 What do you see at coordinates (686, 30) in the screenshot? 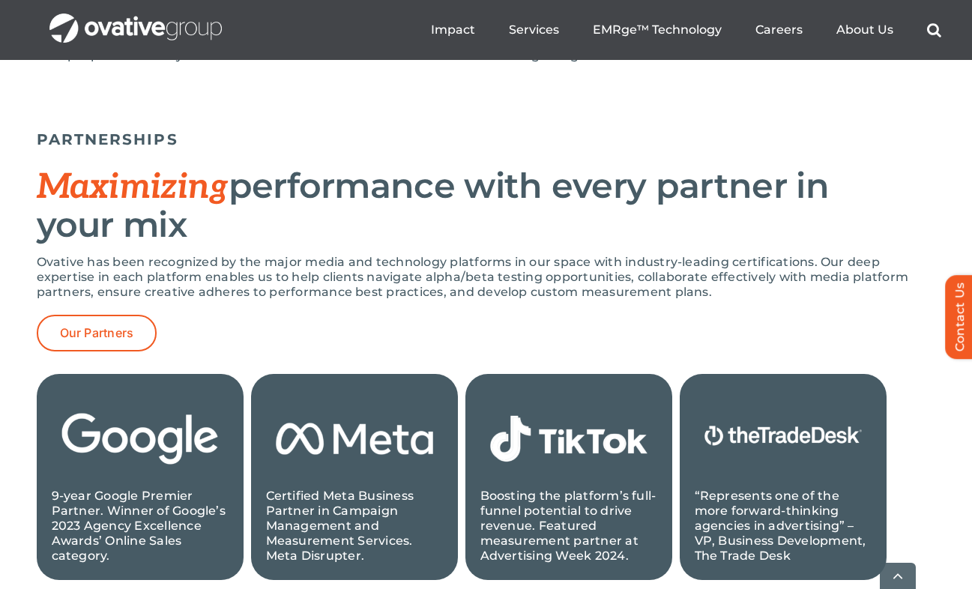
I see `nav: Menu` at bounding box center [686, 30].